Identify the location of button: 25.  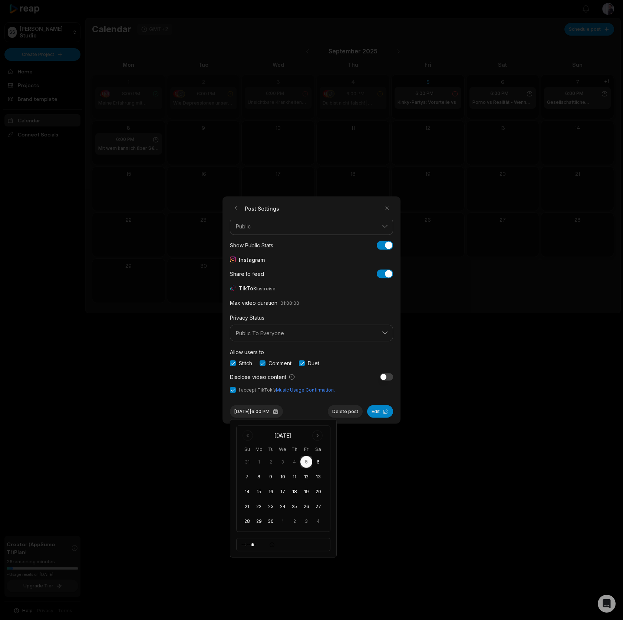
(294, 507).